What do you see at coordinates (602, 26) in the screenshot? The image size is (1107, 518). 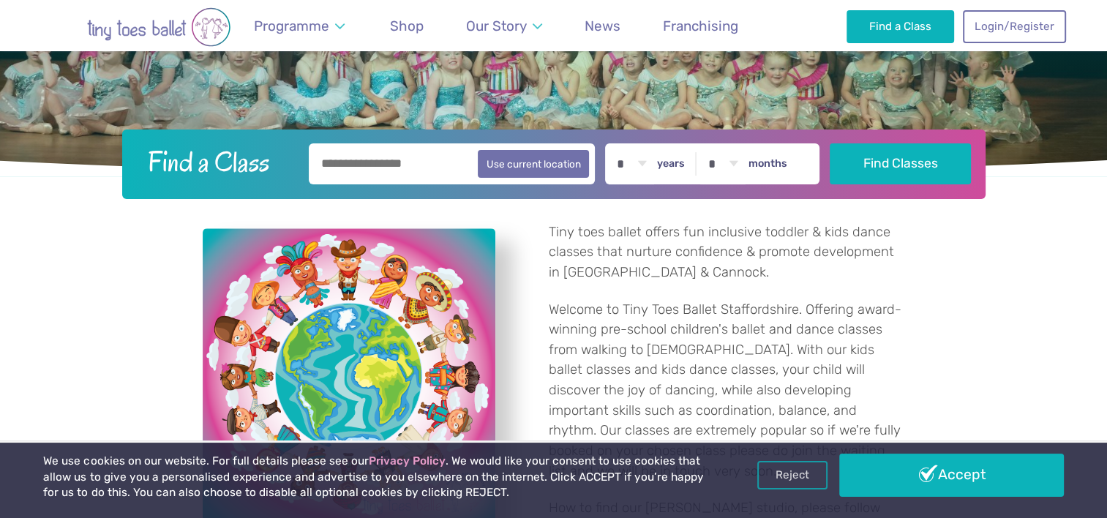 I see `span: News` at bounding box center [602, 26].